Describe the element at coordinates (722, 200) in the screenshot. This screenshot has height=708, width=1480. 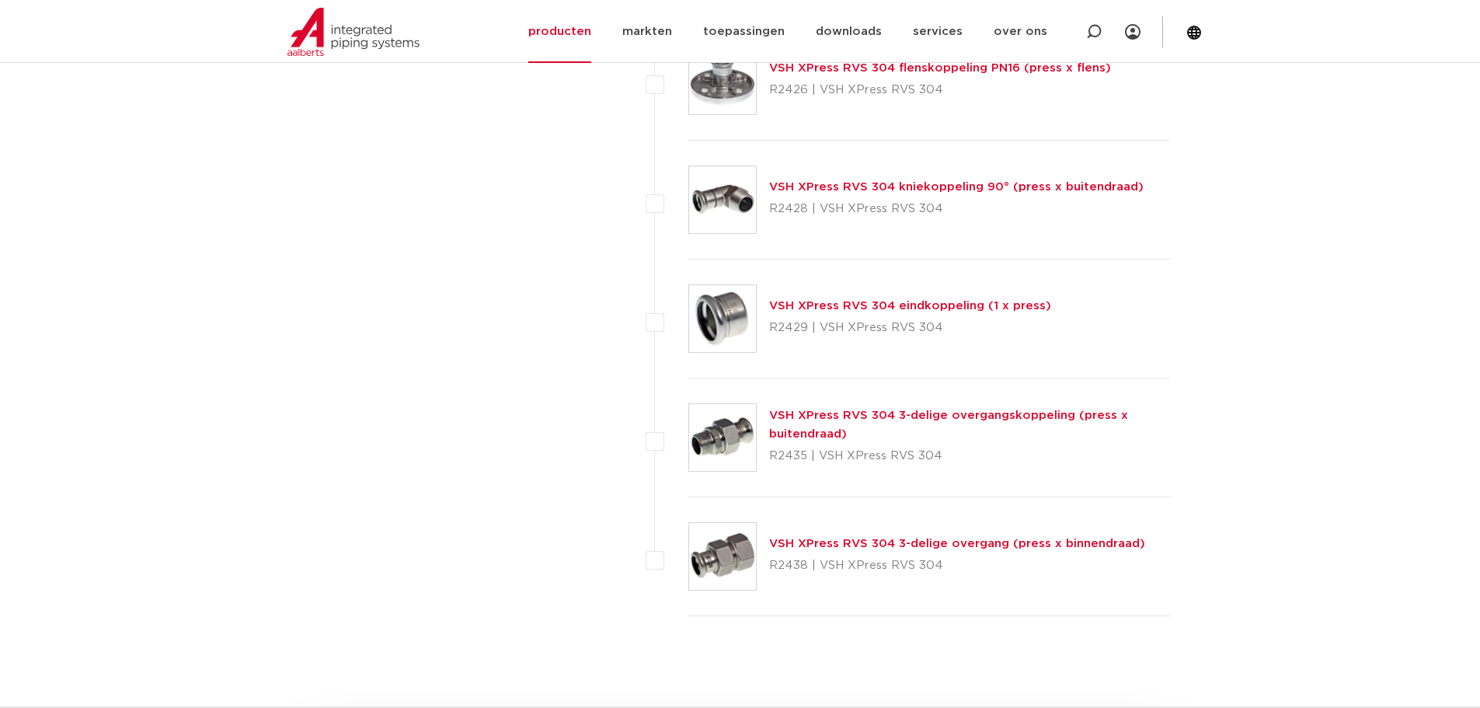
I see `img: Thumbnail for VSH XPress RVS 304 kniekoppeling 90° (press x buitendraad)` at that location.